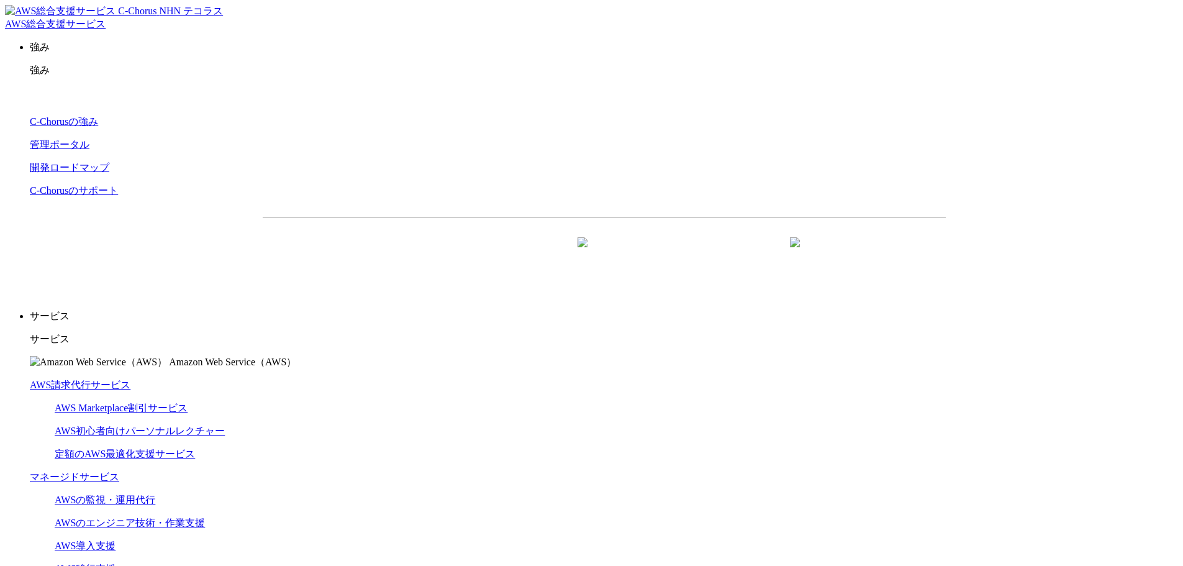 This screenshot has width=1183, height=566. What do you see at coordinates (70, 167) in the screenshot?
I see `a: 開発ロードマップ` at bounding box center [70, 167].